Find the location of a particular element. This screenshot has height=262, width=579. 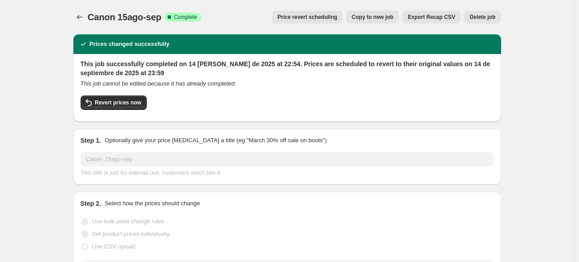

h2: Step 1. is located at coordinates (91, 141).